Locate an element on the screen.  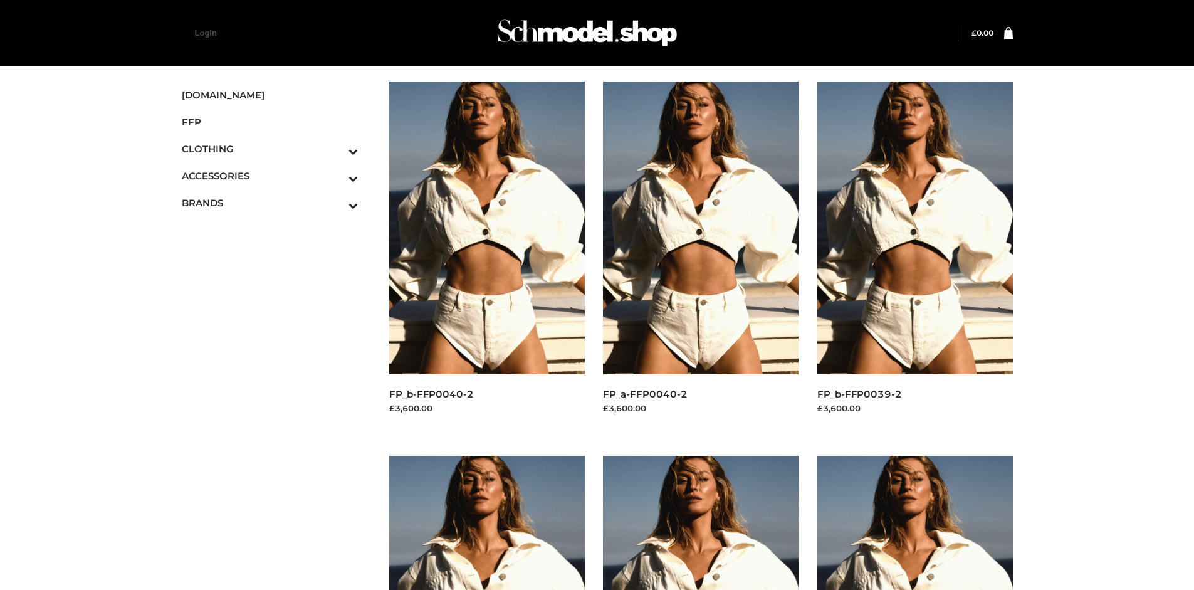
a: FP_b-FFP0040-2 is located at coordinates (431, 394).